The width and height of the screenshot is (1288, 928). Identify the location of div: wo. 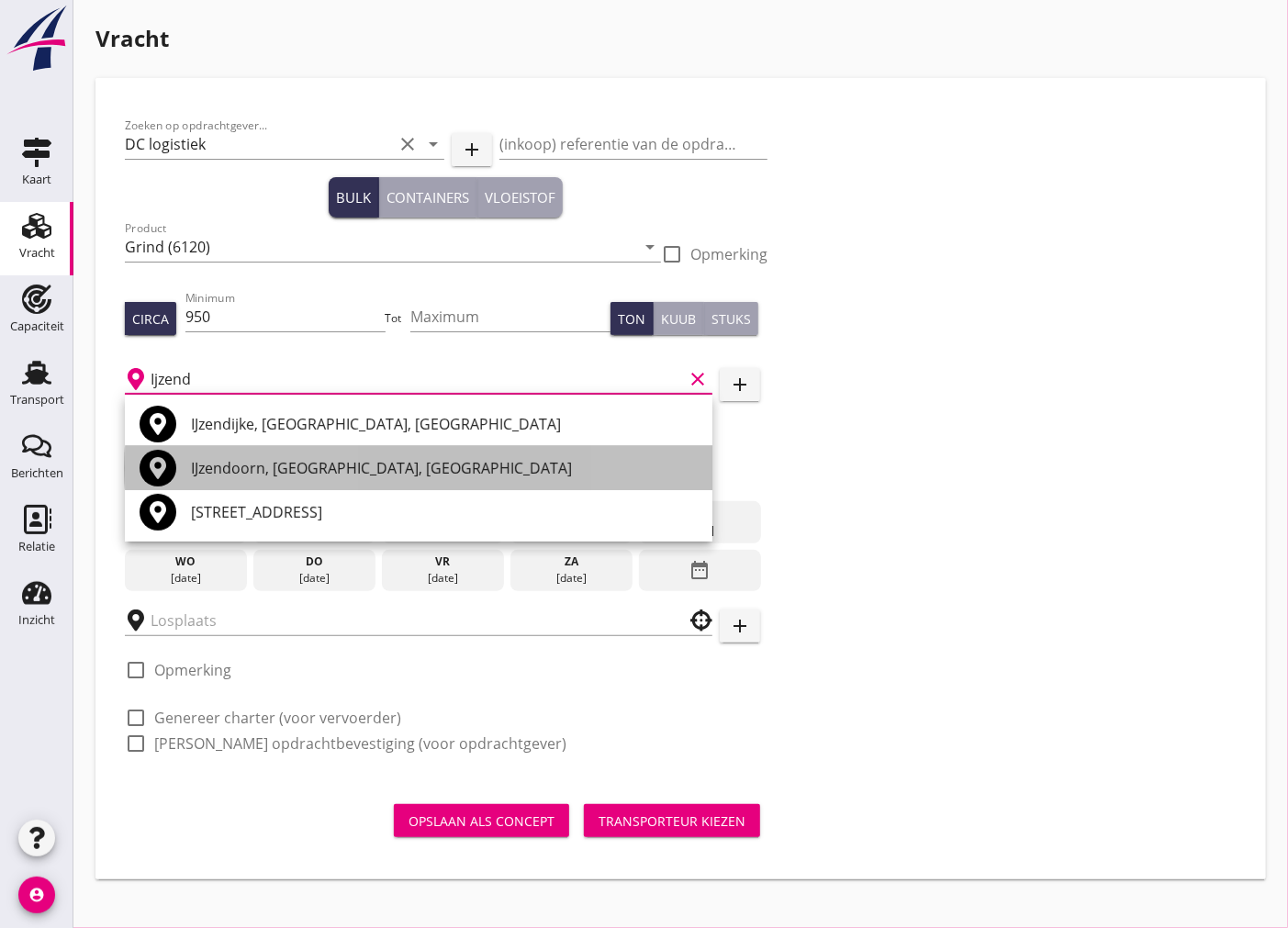
(186, 562).